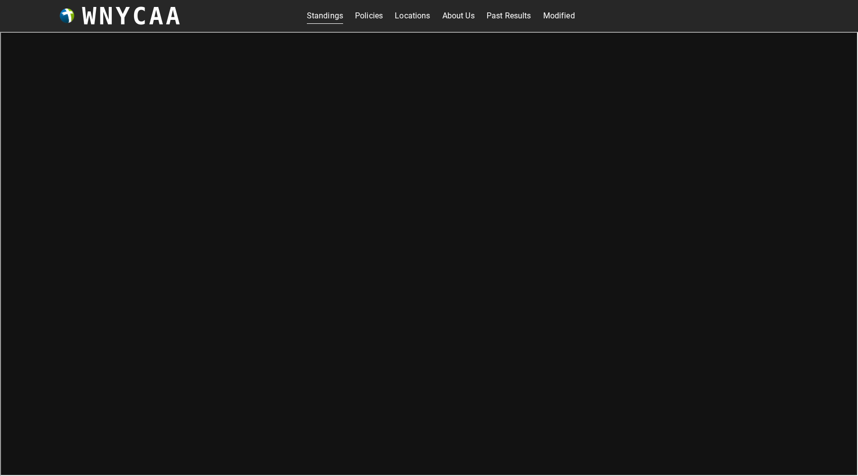 The height and width of the screenshot is (476, 858). I want to click on a: Locations, so click(412, 16).